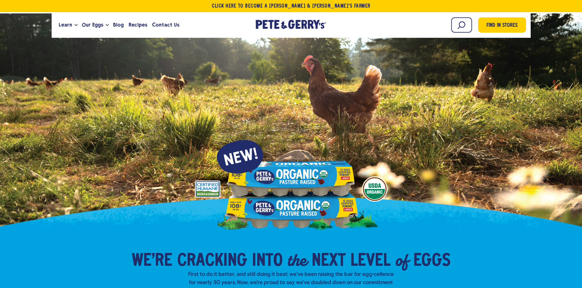  What do you see at coordinates (93, 25) in the screenshot?
I see `span: Our Eggs` at bounding box center [93, 25].